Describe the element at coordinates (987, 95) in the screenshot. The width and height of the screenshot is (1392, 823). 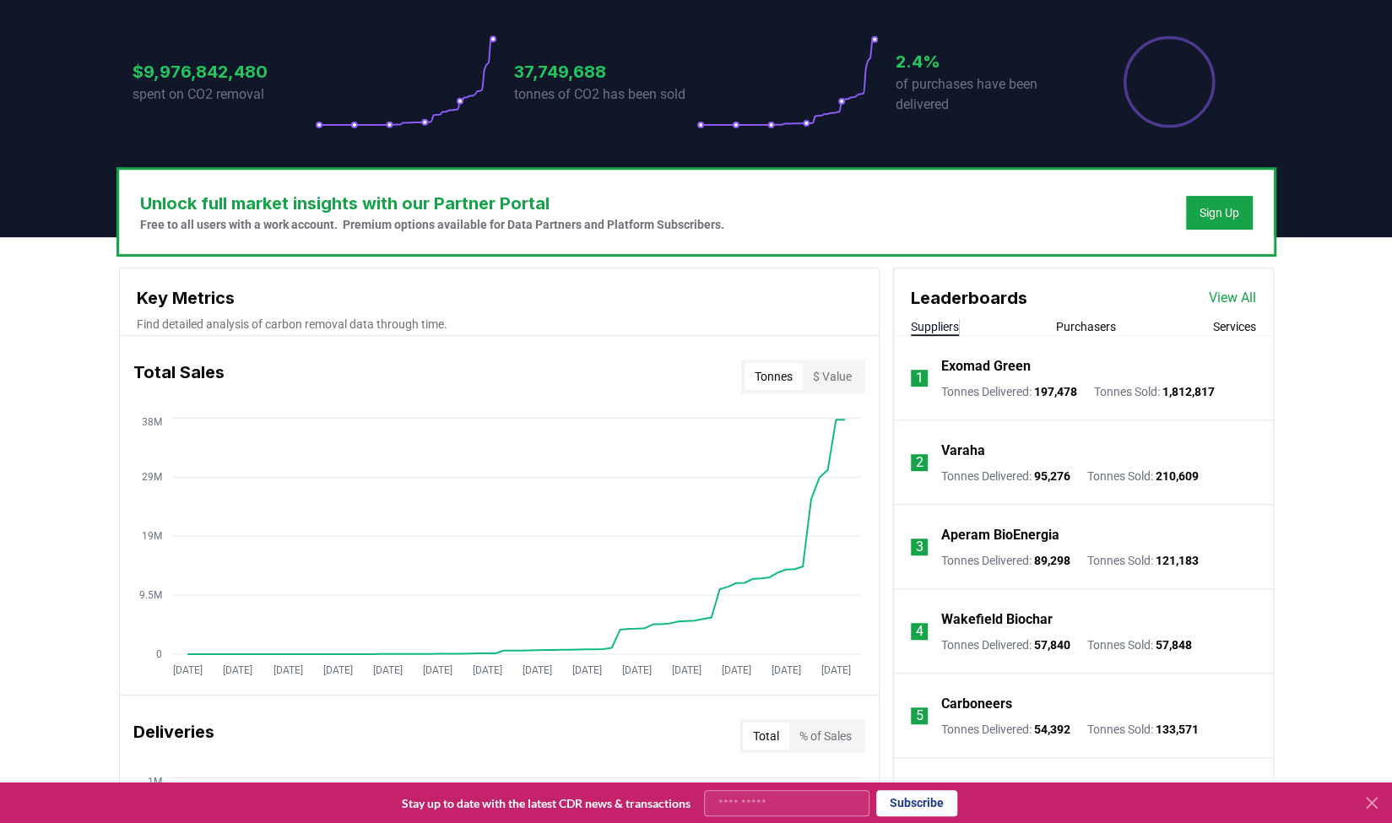
I see `p: of purchases have been delivered` at that location.